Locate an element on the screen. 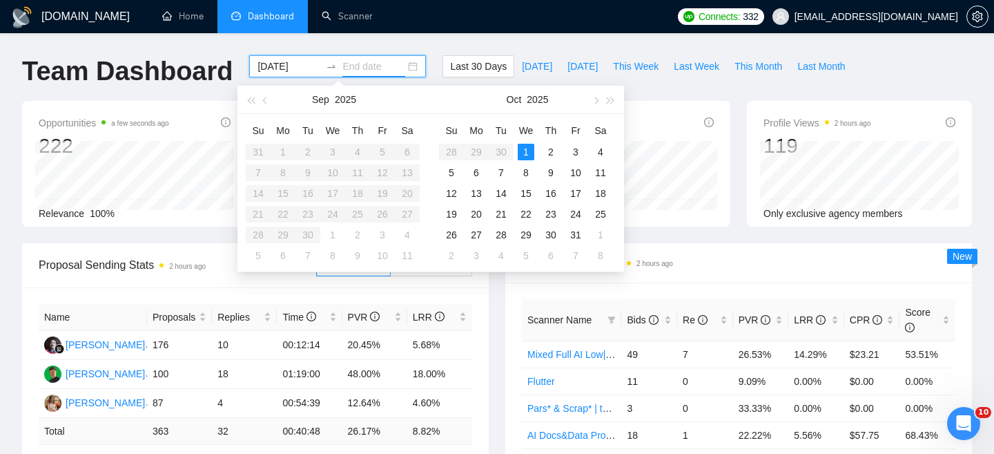 The width and height of the screenshot is (994, 454). span: Time is located at coordinates (299, 317).